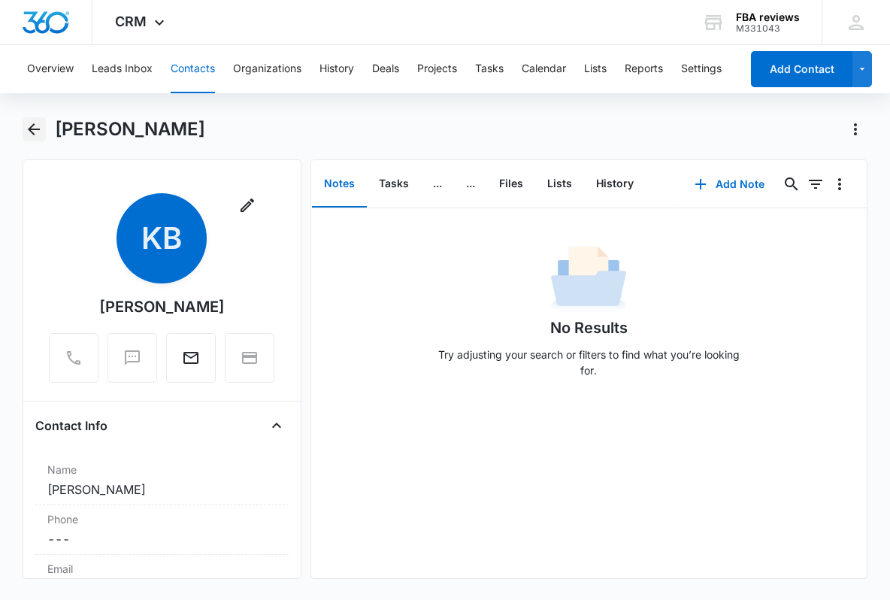 This screenshot has height=600, width=890. Describe the element at coordinates (544, 69) in the screenshot. I see `button: Calendar` at that location.